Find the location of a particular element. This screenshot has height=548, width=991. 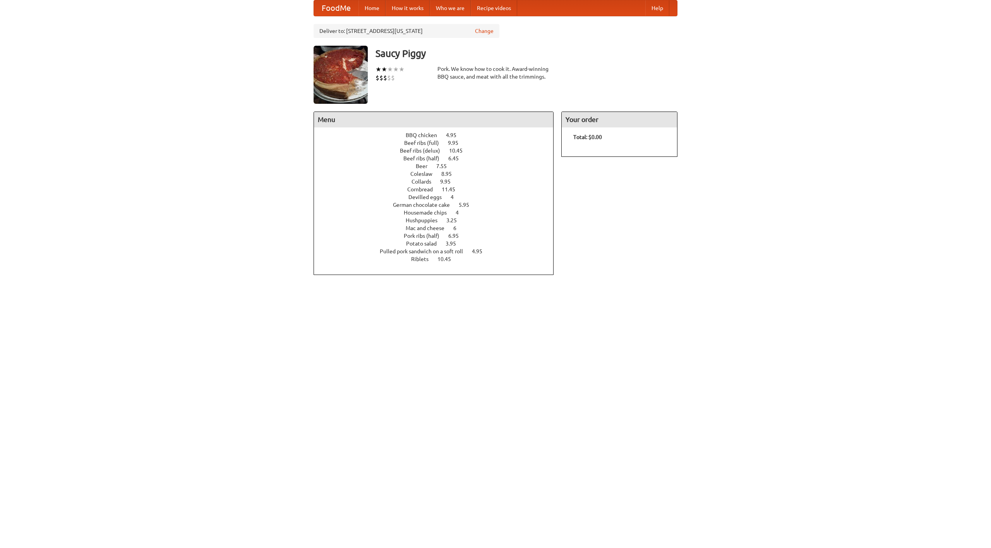

span: 3.25 is located at coordinates (455, 220).